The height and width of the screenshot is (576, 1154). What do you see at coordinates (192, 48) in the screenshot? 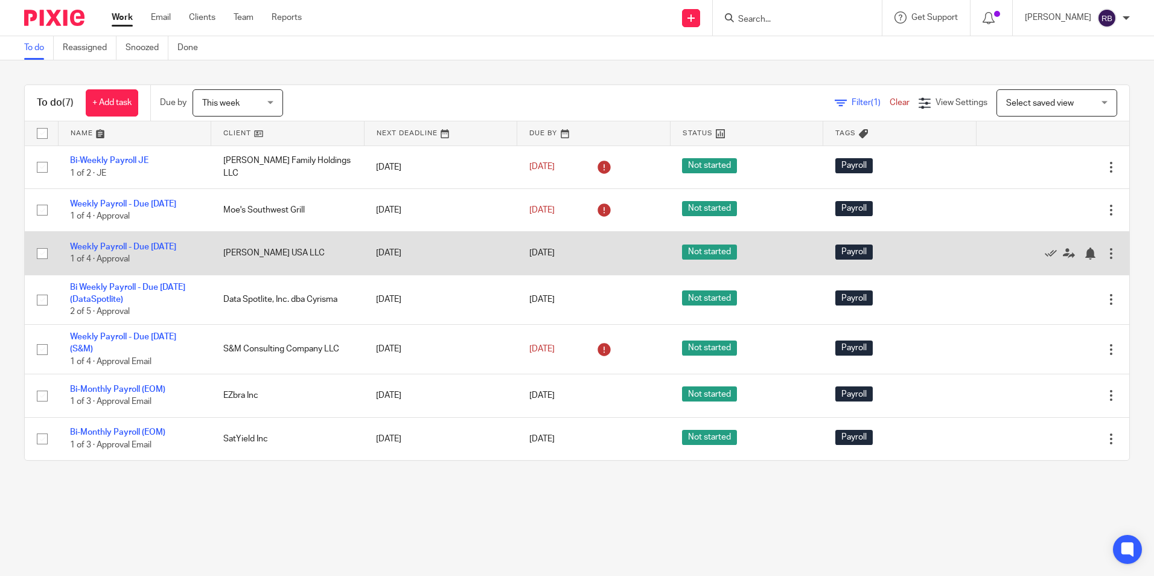
I see `a: Done` at bounding box center [192, 48].